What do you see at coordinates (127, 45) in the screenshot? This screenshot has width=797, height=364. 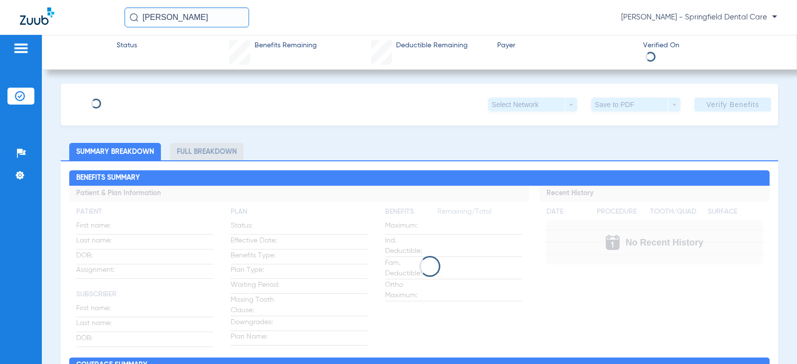 I see `span: Status` at bounding box center [127, 45].